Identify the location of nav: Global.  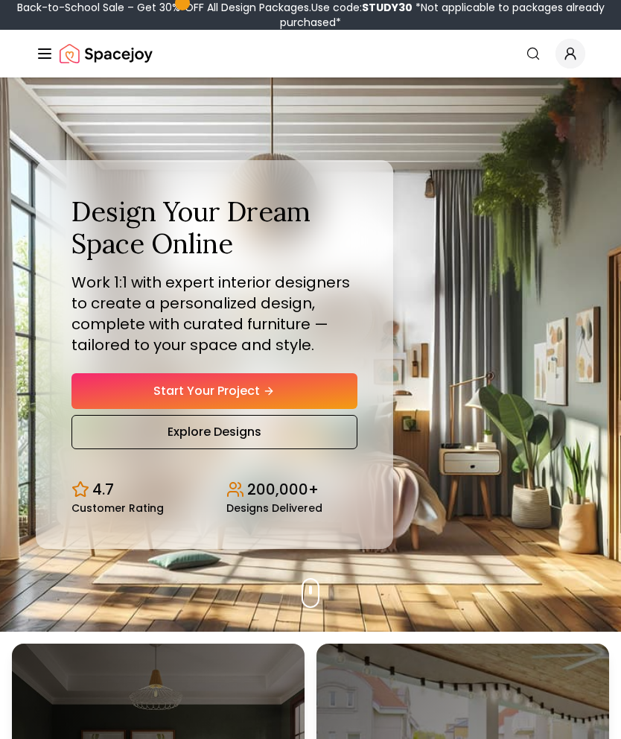
(311, 54).